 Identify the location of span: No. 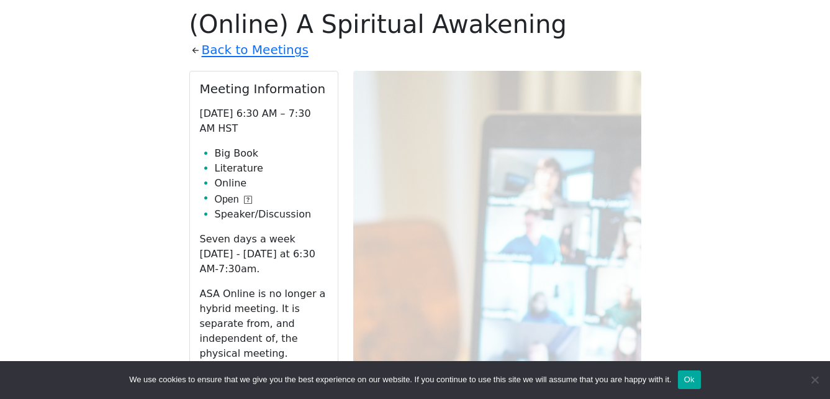
(815, 379).